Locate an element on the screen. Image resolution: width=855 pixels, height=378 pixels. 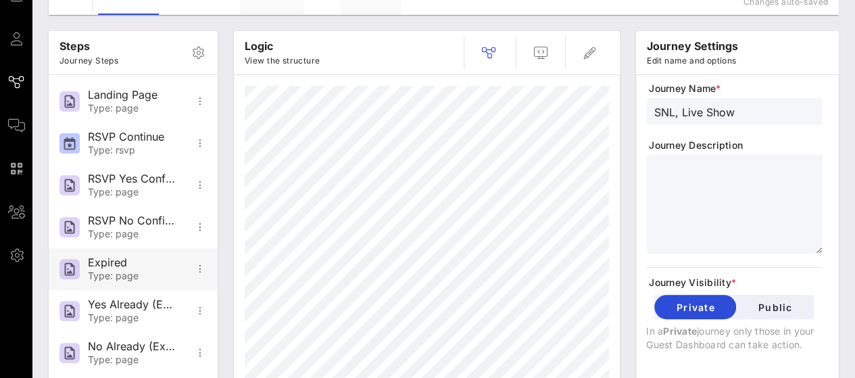
span: Journey Name is located at coordinates (736, 89).